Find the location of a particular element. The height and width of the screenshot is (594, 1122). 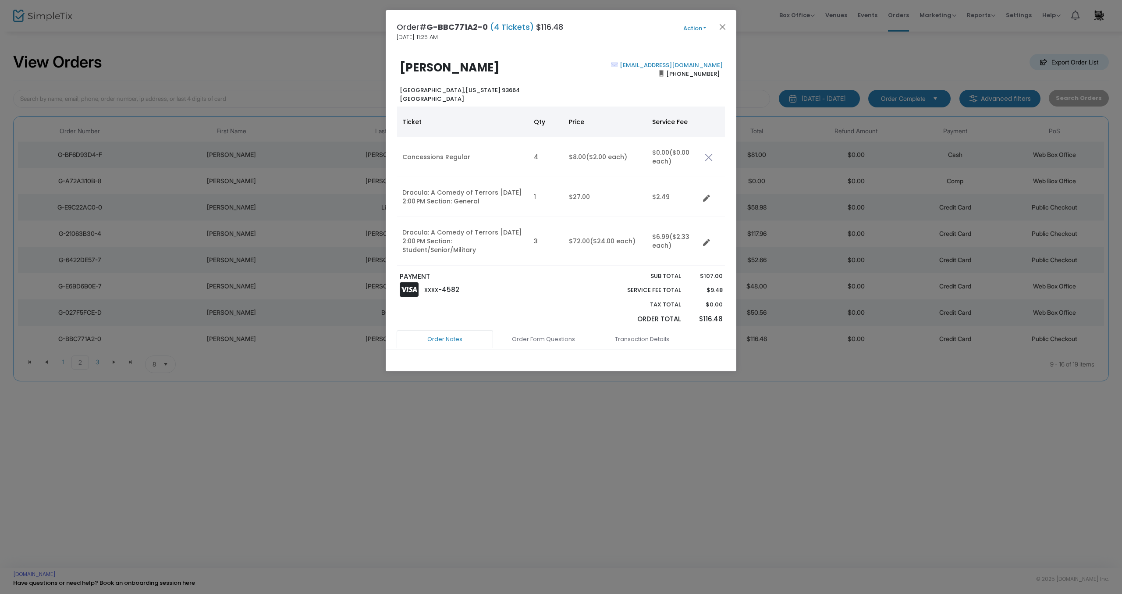

td: $2.49 is located at coordinates (673, 197).